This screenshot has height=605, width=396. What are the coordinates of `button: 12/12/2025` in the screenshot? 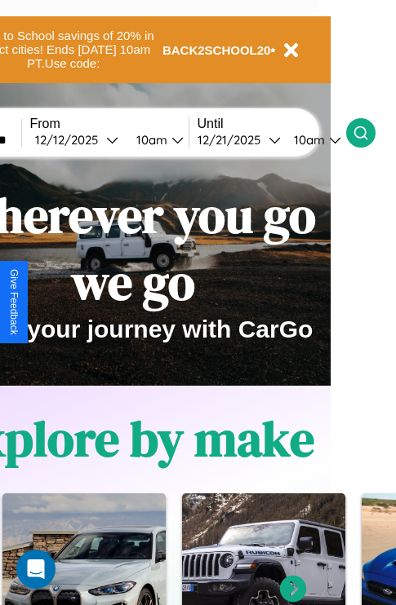 It's located at (77, 139).